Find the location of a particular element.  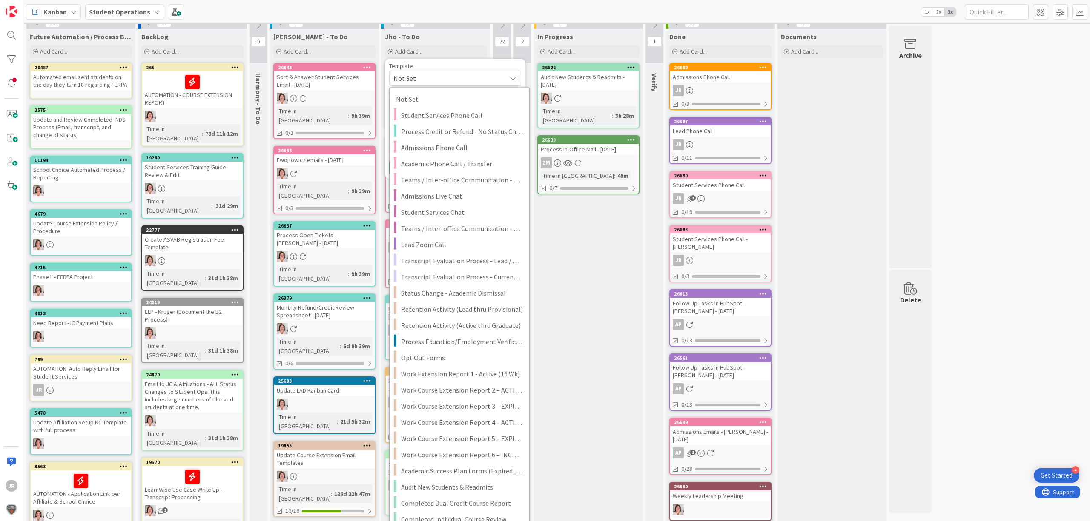

b: Student Operations is located at coordinates (120, 12).